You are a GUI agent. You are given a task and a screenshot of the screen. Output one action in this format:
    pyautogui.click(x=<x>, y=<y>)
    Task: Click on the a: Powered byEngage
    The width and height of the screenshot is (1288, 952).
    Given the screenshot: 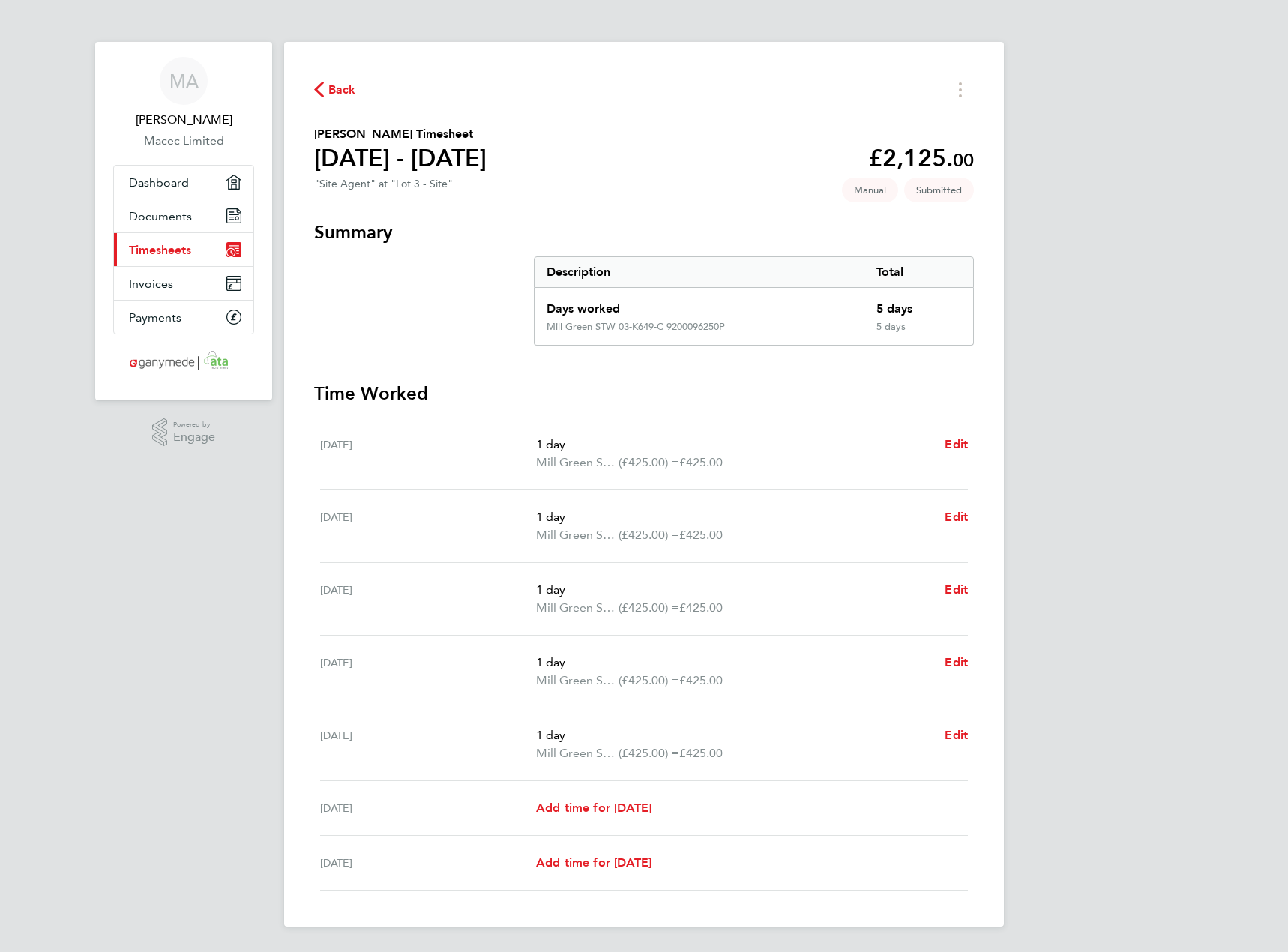 What is the action you would take?
    pyautogui.click(x=184, y=433)
    